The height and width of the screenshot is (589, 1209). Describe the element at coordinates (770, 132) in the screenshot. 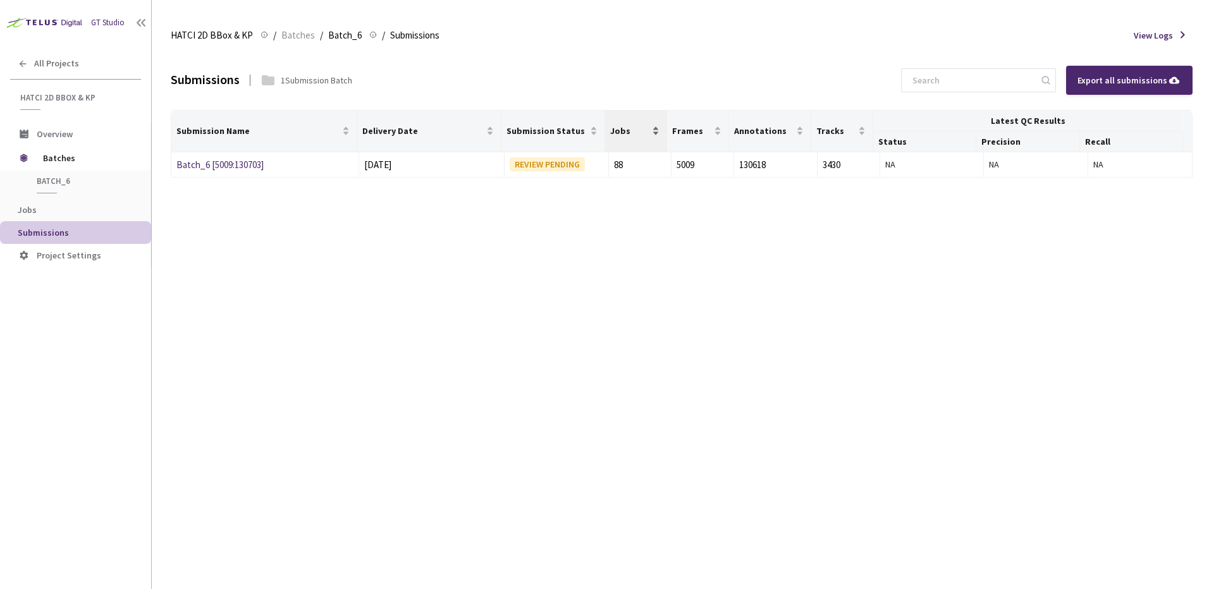

I see `th: Annotations` at that location.